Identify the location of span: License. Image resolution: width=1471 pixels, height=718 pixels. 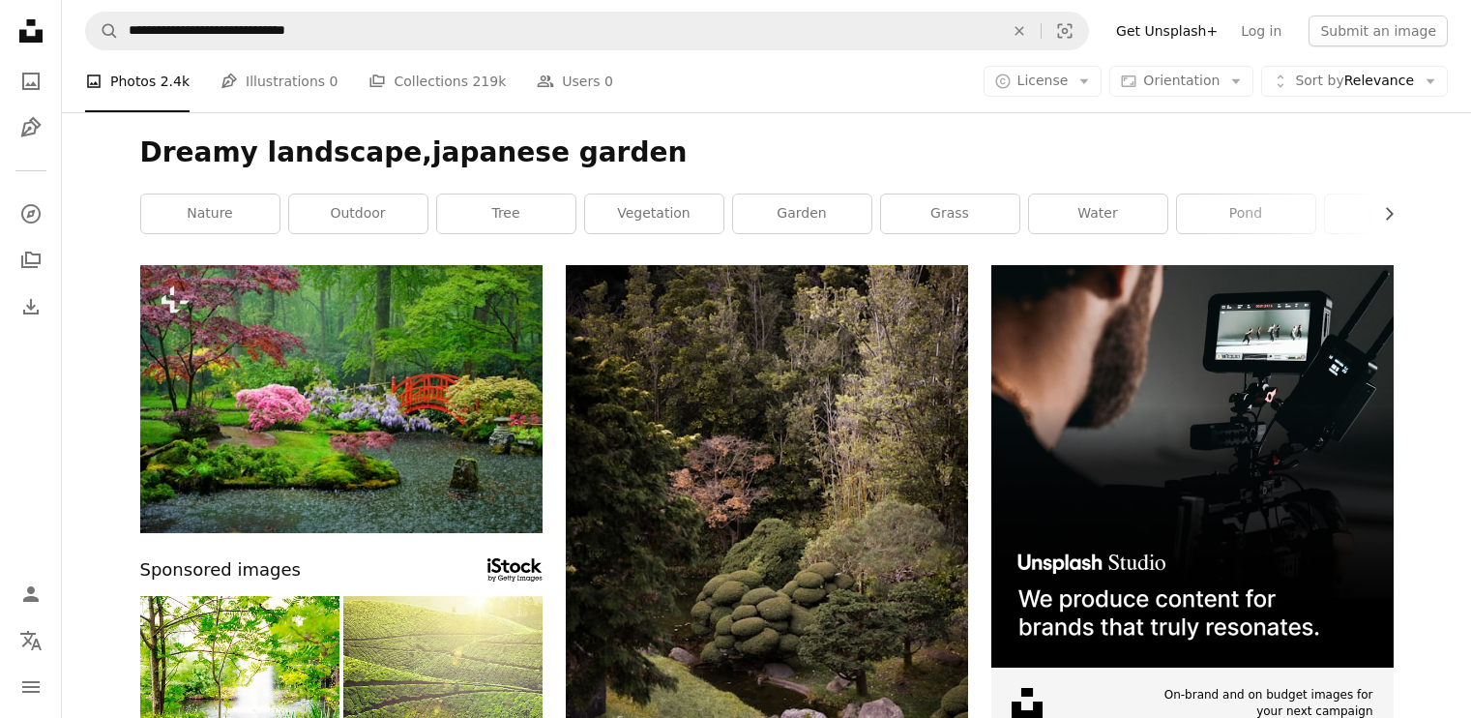
(1043, 80).